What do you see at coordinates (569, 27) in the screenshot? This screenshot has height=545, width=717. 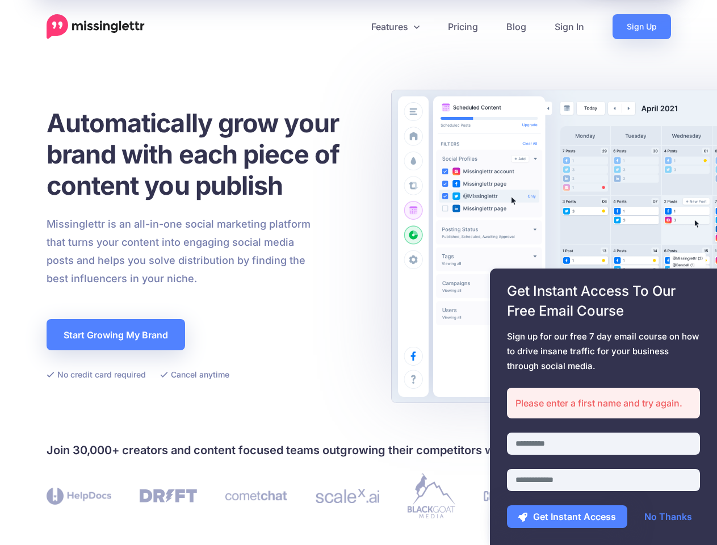 I see `a: Sign In` at bounding box center [569, 27].